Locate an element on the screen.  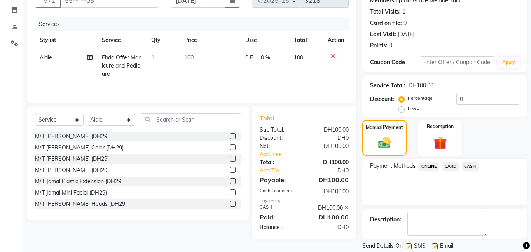
label: Manual Payment is located at coordinates (385, 128).